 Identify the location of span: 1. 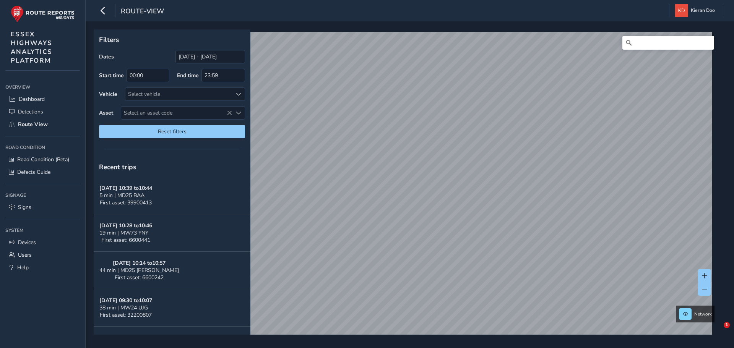
(727, 326).